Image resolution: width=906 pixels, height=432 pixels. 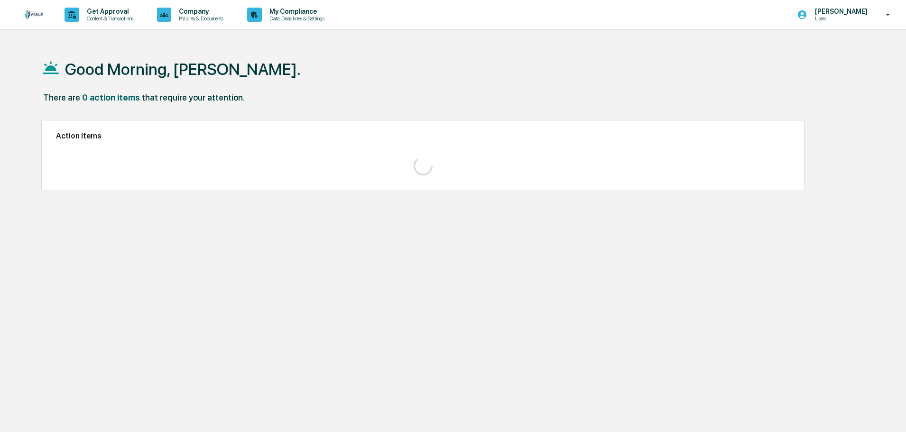 I want to click on p: Data, Deadlines & Settings, so click(x=295, y=18).